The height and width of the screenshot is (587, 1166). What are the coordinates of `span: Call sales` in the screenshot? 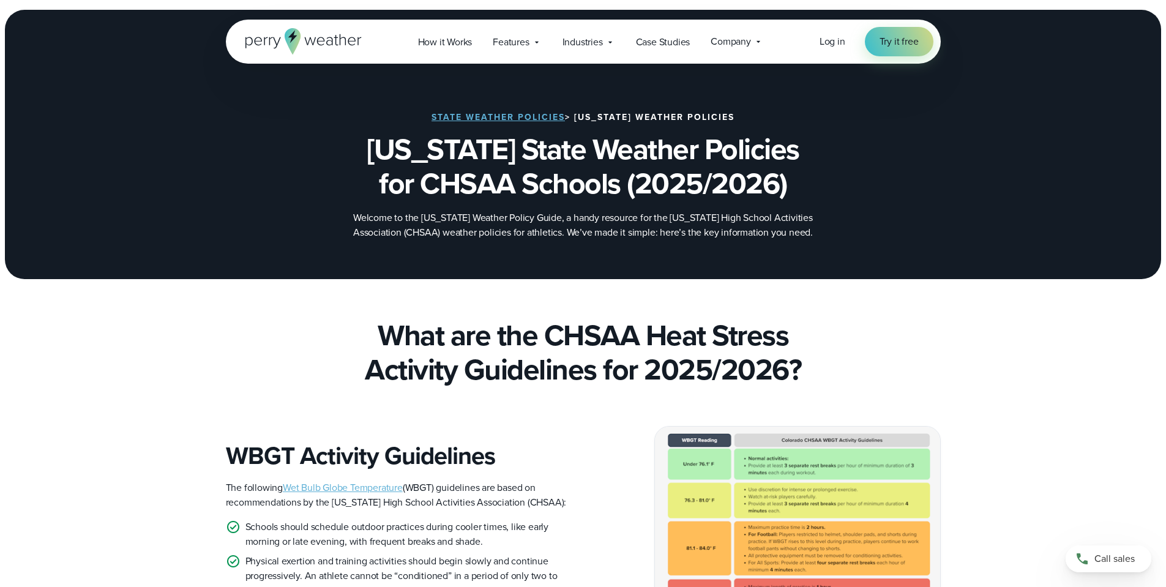 It's located at (1114, 559).